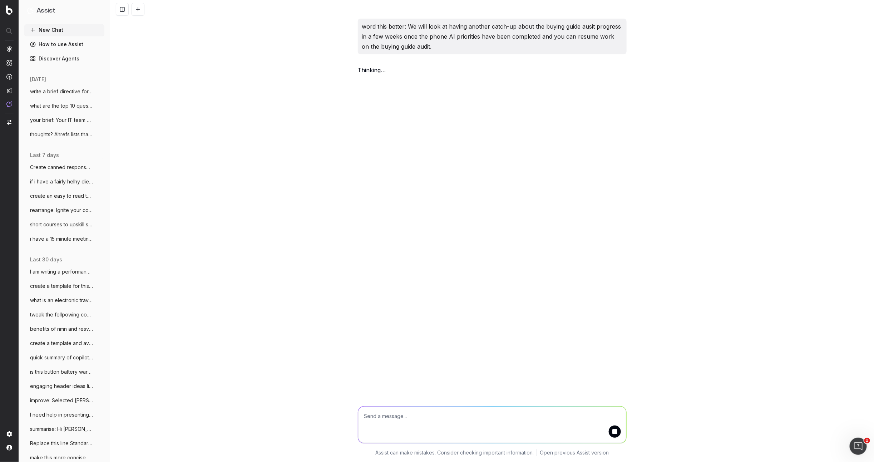  I want to click on button: Replace this line Standard delivery is a, so click(64, 443).